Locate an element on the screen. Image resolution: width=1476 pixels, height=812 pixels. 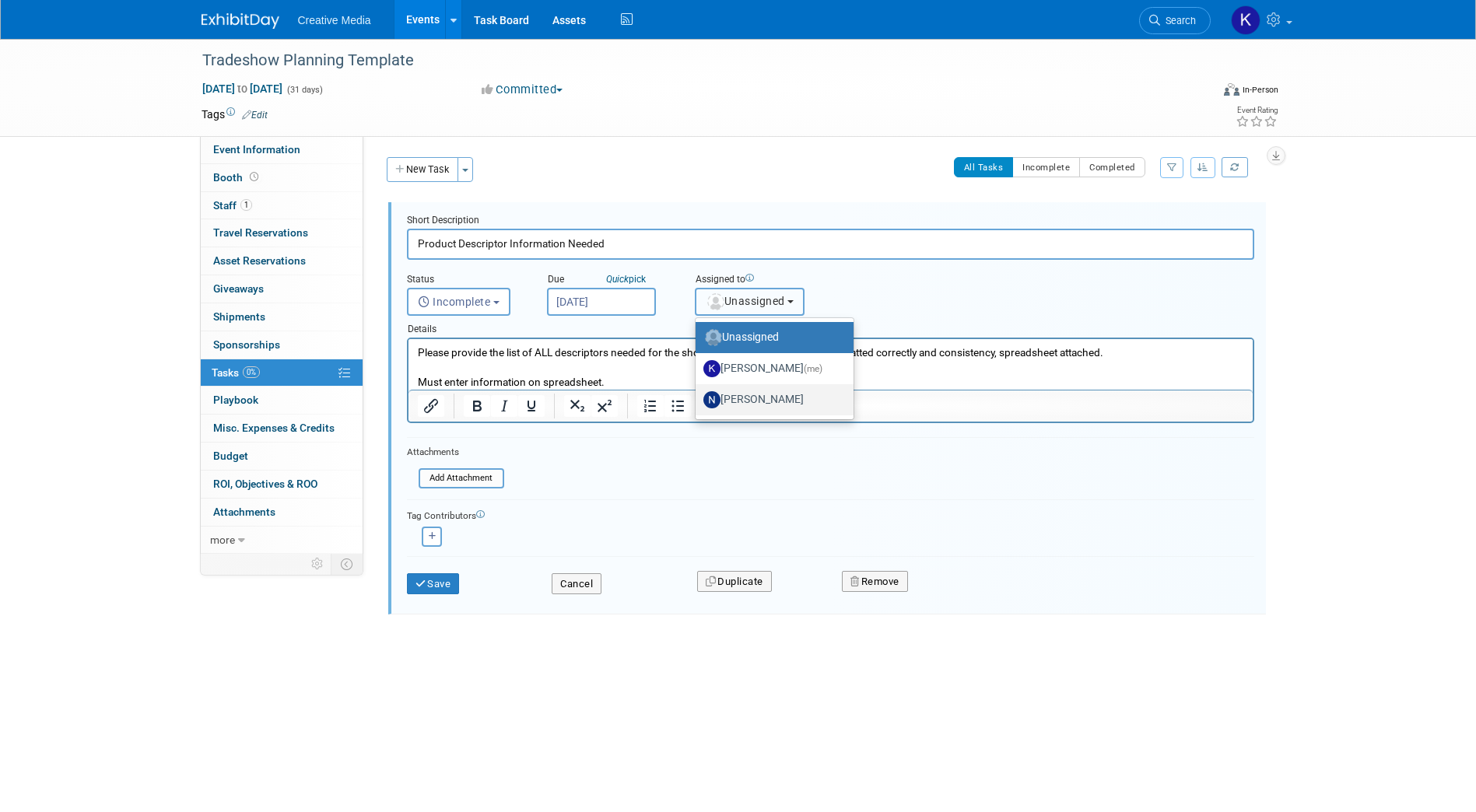
body: Rich Text Area. Press ALT-0 for help. is located at coordinates (423, 28).